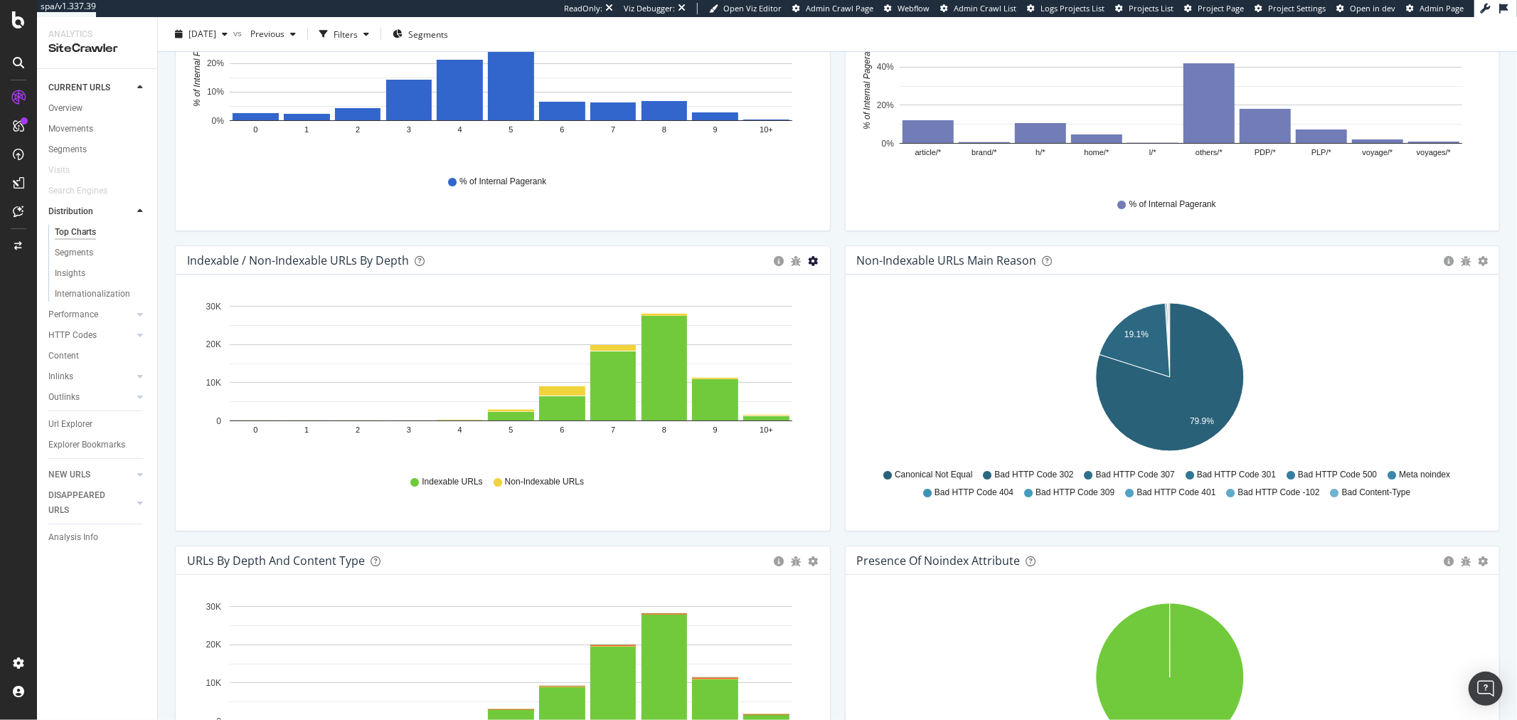 This screenshot has height=720, width=1517. Describe the element at coordinates (90, 335) in the screenshot. I see `a: HTTP Codes` at that location.